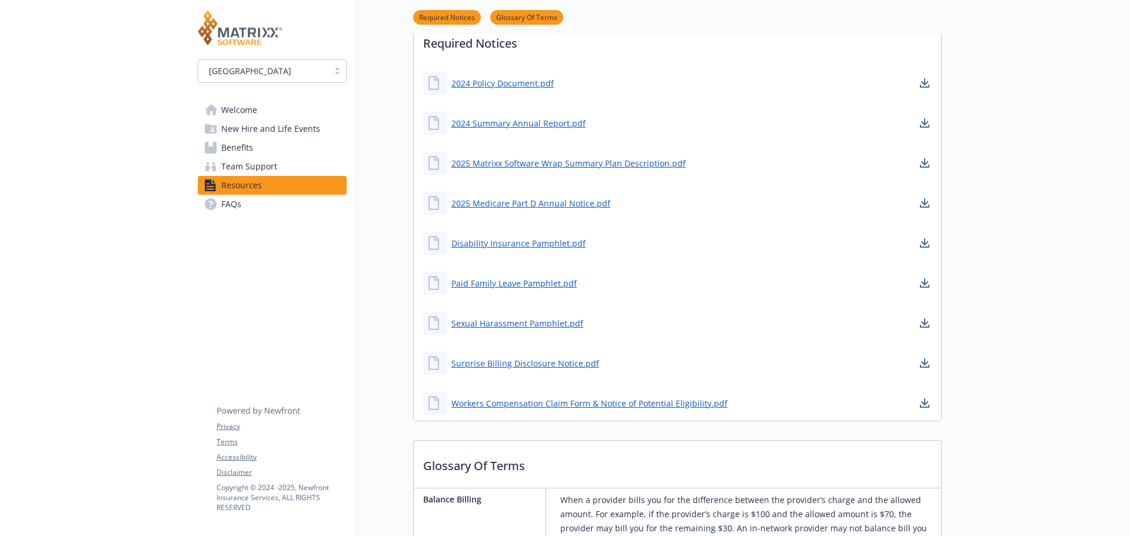 This screenshot has height=536, width=1130. What do you see at coordinates (272, 185) in the screenshot?
I see `a: Resources` at bounding box center [272, 185].